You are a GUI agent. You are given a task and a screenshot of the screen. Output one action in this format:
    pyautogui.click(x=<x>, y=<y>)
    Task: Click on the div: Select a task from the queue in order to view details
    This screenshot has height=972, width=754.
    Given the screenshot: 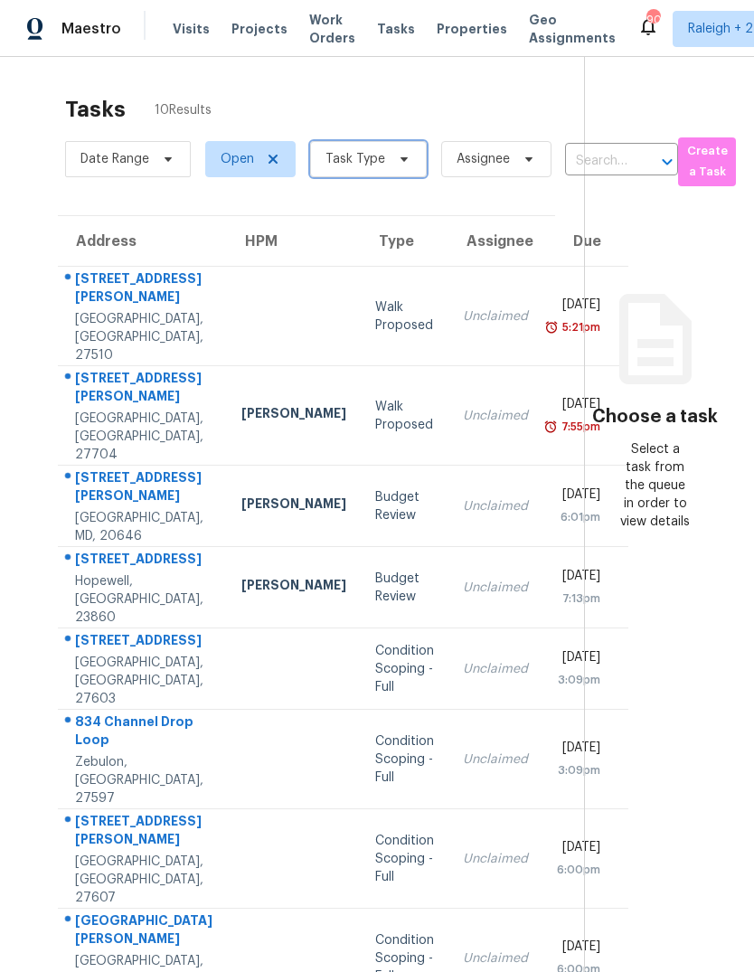 What is the action you would take?
    pyautogui.click(x=655, y=486)
    